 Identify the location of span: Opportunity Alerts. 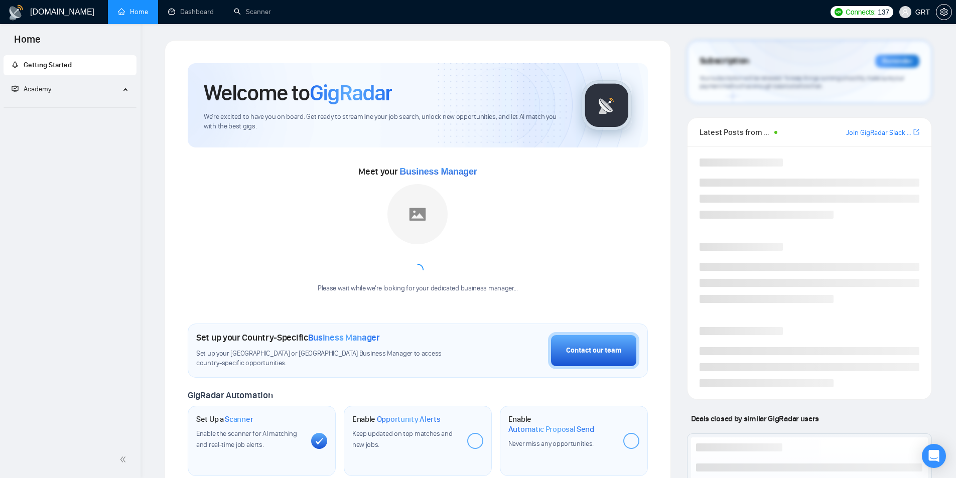
(408, 419).